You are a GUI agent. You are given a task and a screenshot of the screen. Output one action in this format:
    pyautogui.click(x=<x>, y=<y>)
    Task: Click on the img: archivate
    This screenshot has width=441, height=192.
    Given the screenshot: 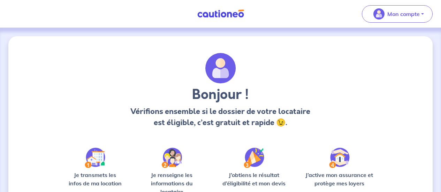 What is the action you would take?
    pyautogui.click(x=220, y=68)
    